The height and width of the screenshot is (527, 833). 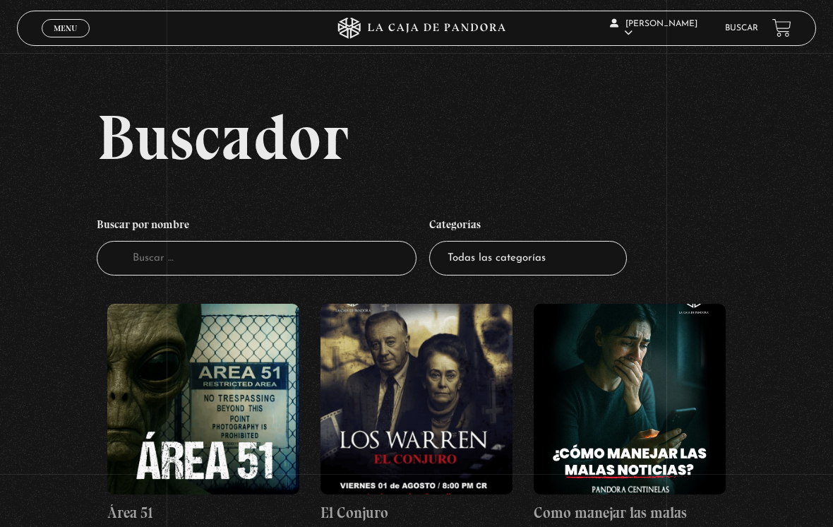 What do you see at coordinates (528, 226) in the screenshot?
I see `h4: Categorías` at bounding box center [528, 226].